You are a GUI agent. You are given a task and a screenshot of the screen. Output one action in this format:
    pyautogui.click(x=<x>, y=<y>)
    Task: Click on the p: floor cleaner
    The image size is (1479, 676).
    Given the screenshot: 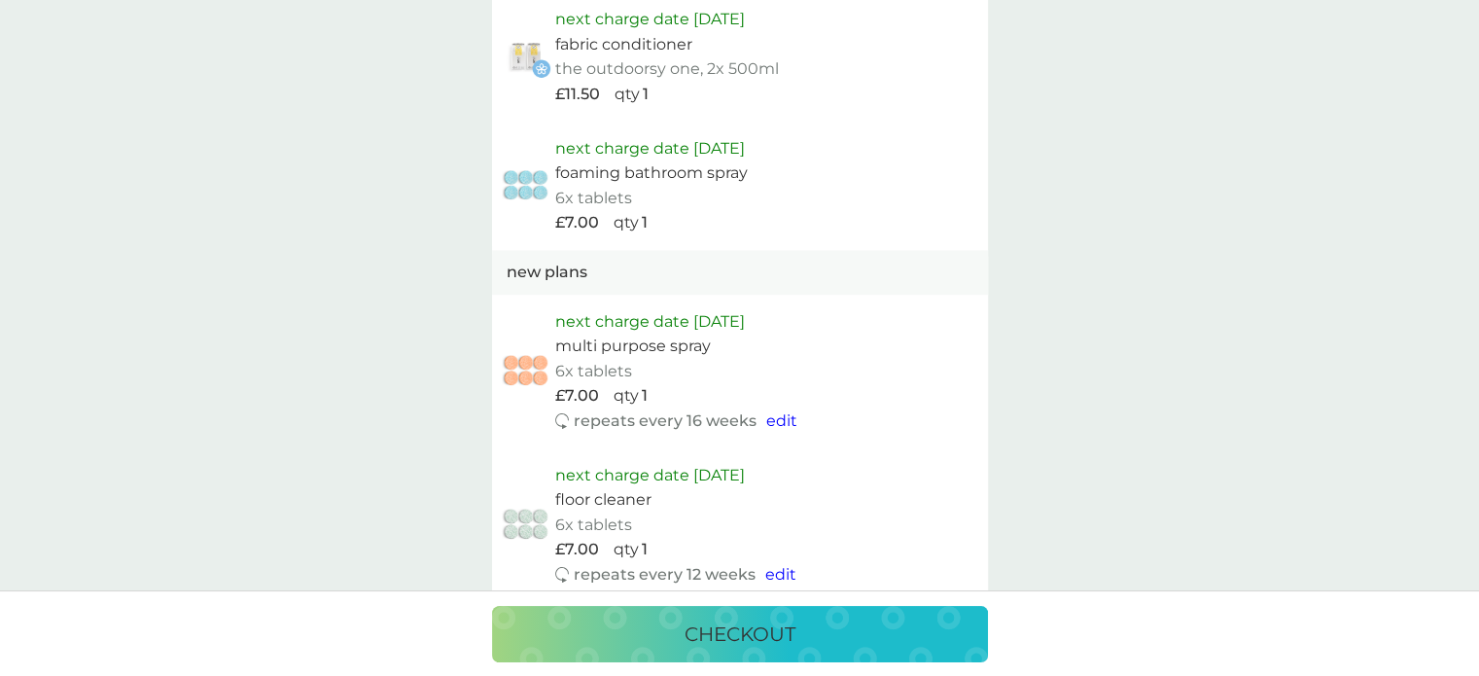 What is the action you would take?
    pyautogui.click(x=603, y=500)
    